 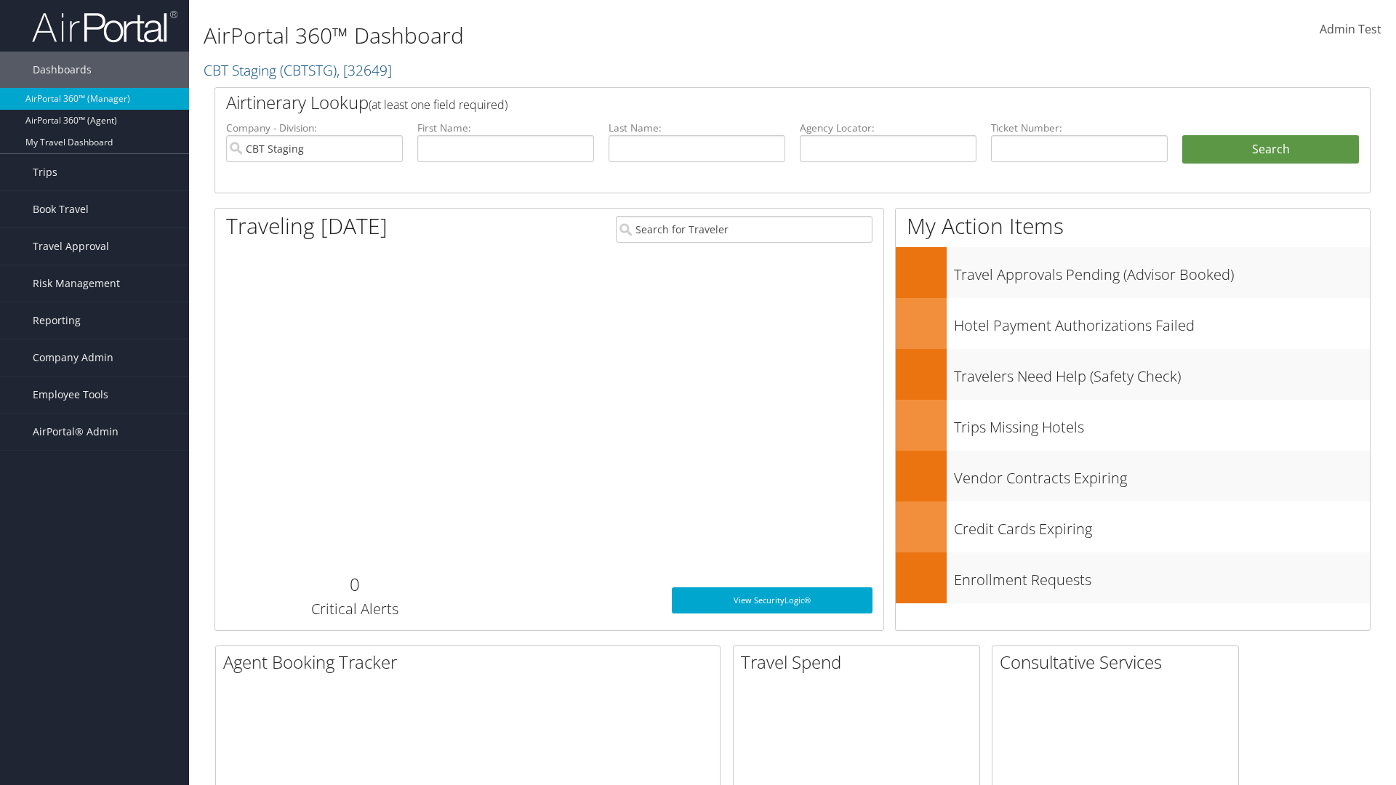 What do you see at coordinates (1133, 476) in the screenshot?
I see `a: Vendor Contracts Expiring` at bounding box center [1133, 476].